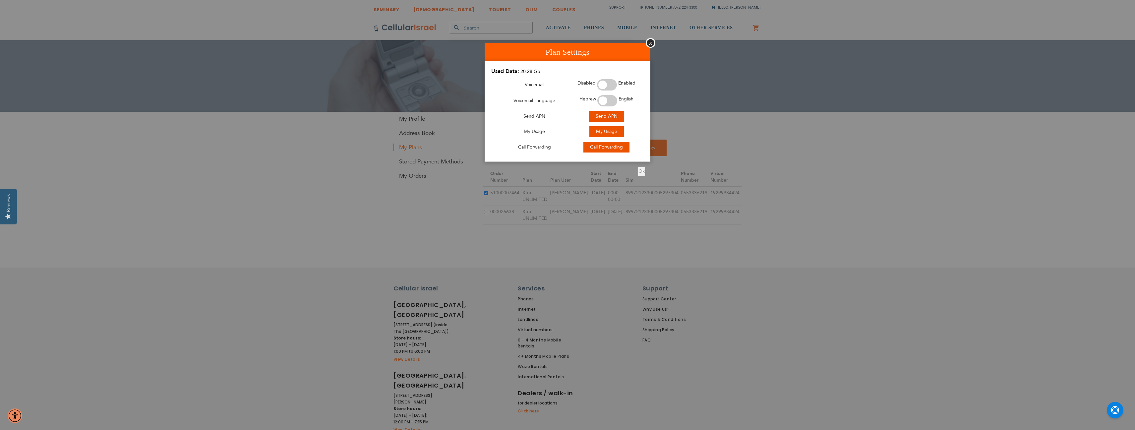 This screenshot has width=1135, height=430. Describe the element at coordinates (606, 116) in the screenshot. I see `button: Send APN` at that location.